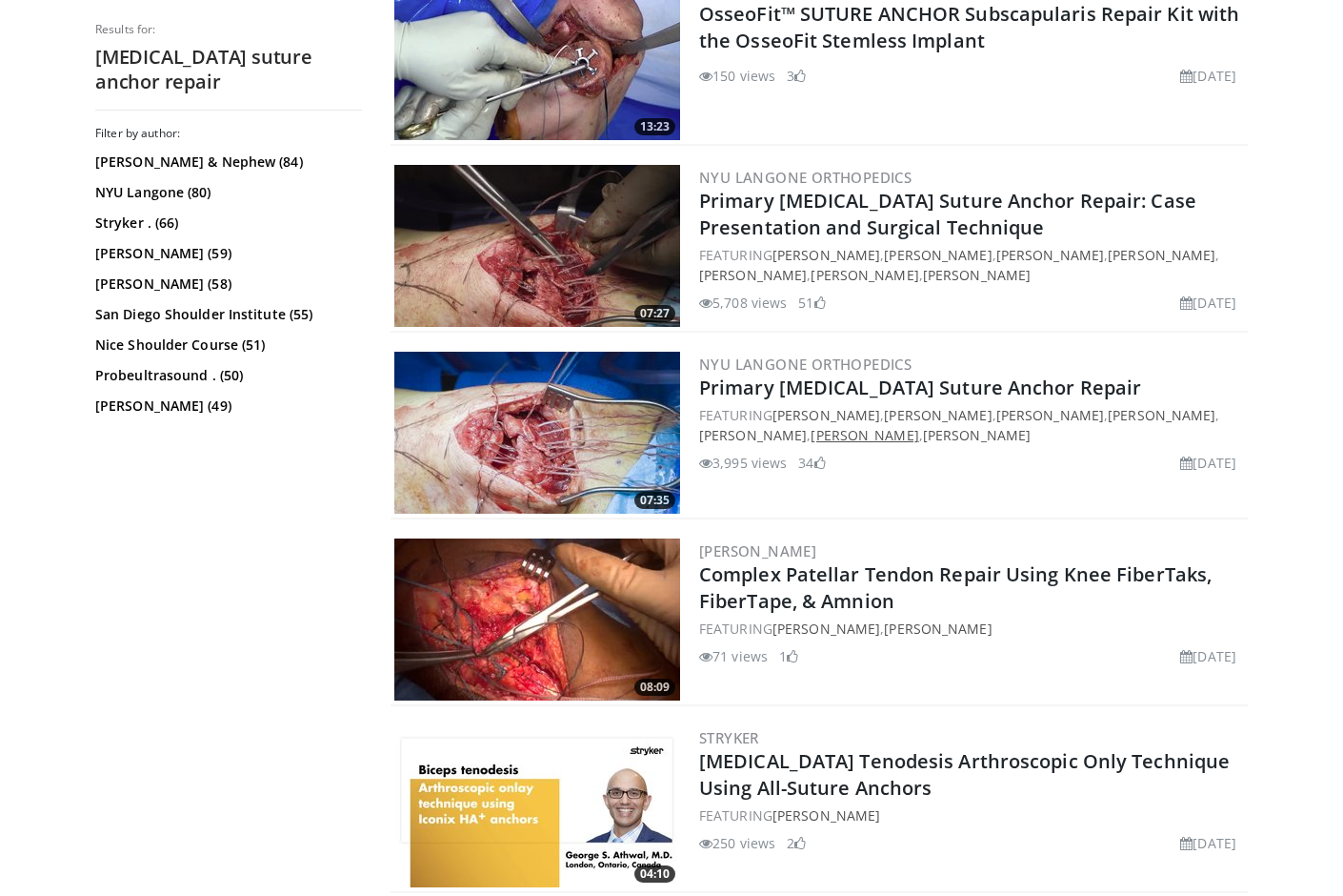 This screenshot has width=1343, height=896. What do you see at coordinates (537, 619) in the screenshot?
I see `img: e1c2b6ee-86c7-40a2-8238-438aca70f309.300x170_q85_crop-smart_upscale.jpg` at bounding box center [537, 619].